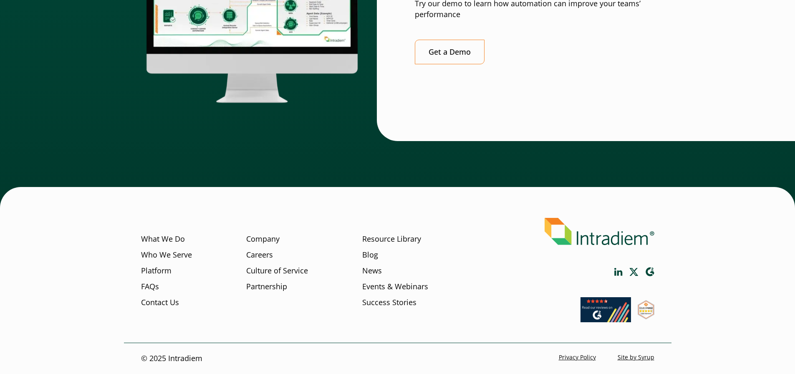  What do you see at coordinates (450, 52) in the screenshot?
I see `a: Get a Demo` at bounding box center [450, 52].